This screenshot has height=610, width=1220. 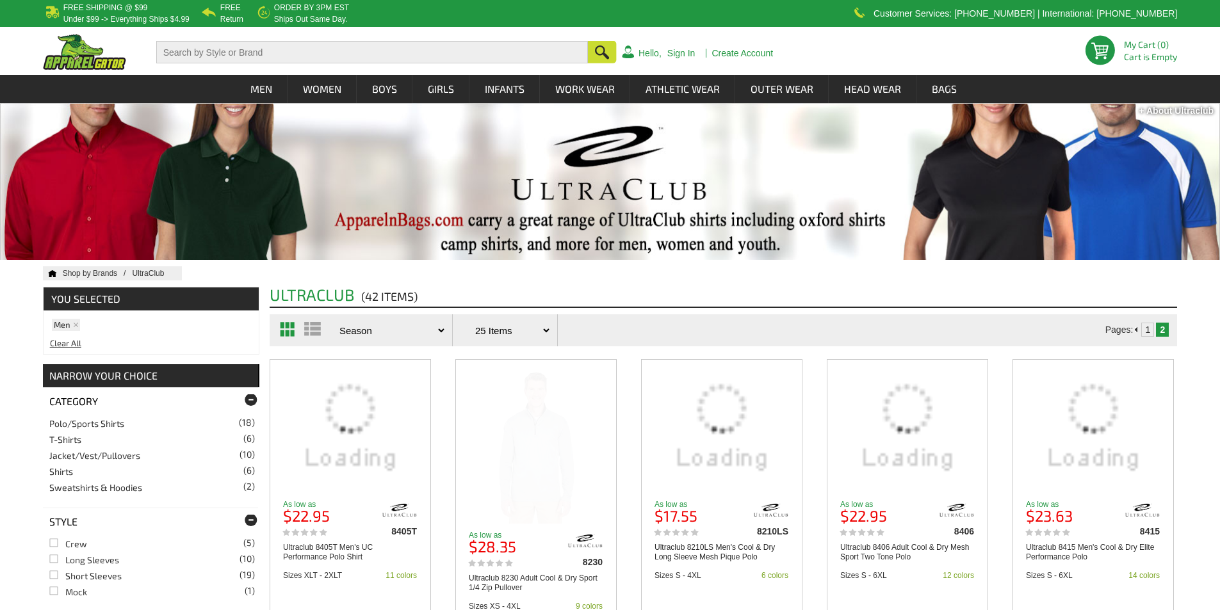 I want to click on span: Cart is Empty, so click(x=1150, y=57).